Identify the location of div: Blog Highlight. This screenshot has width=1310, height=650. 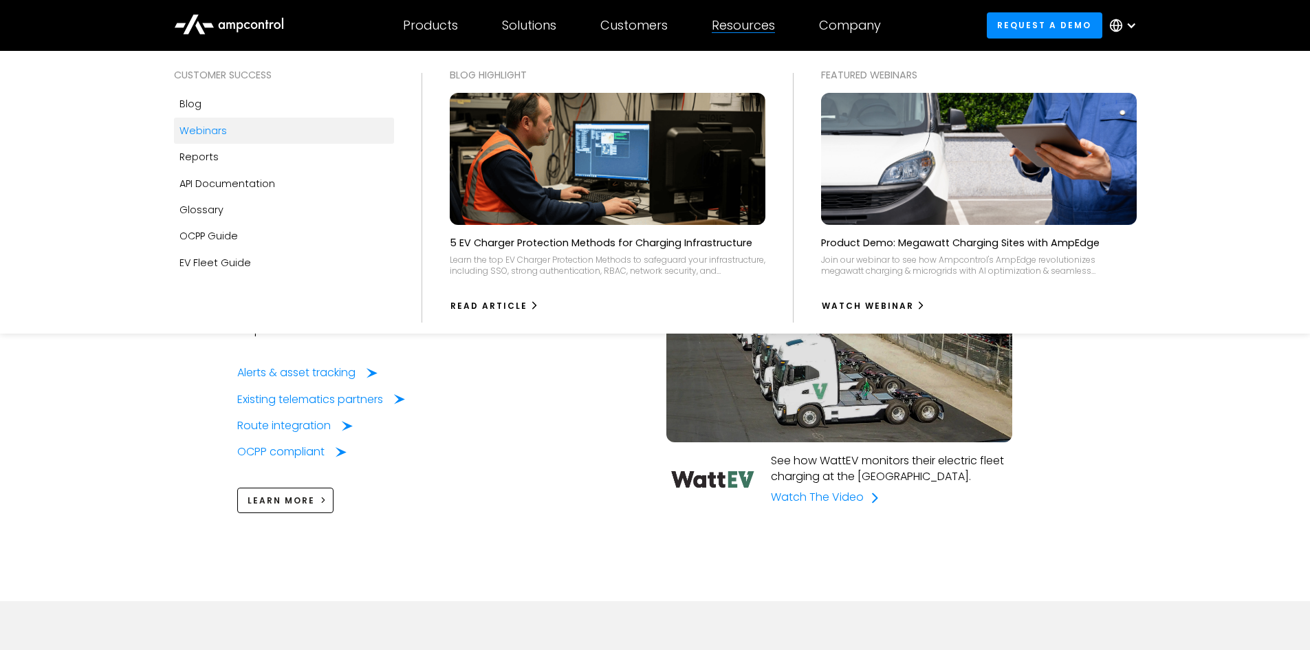
(607, 75).